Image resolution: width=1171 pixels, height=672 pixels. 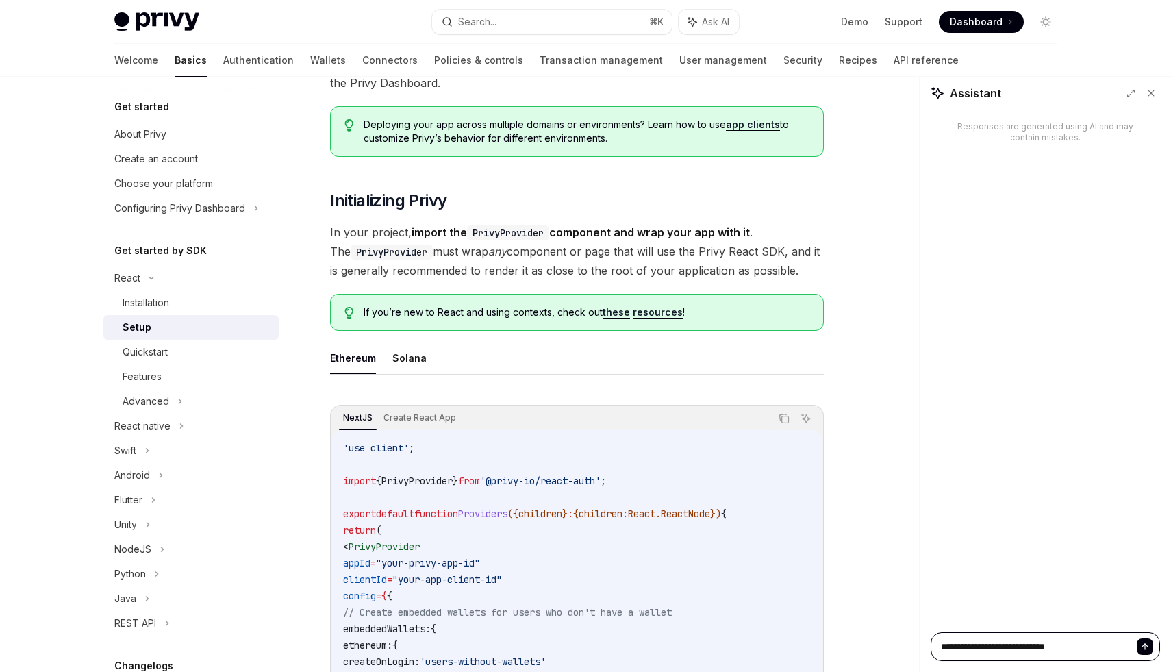 I want to click on span: Assistant, so click(x=976, y=93).